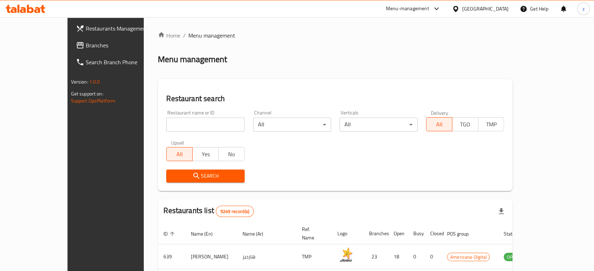 The image size is (594, 271). I want to click on div: OPEN, so click(512, 257).